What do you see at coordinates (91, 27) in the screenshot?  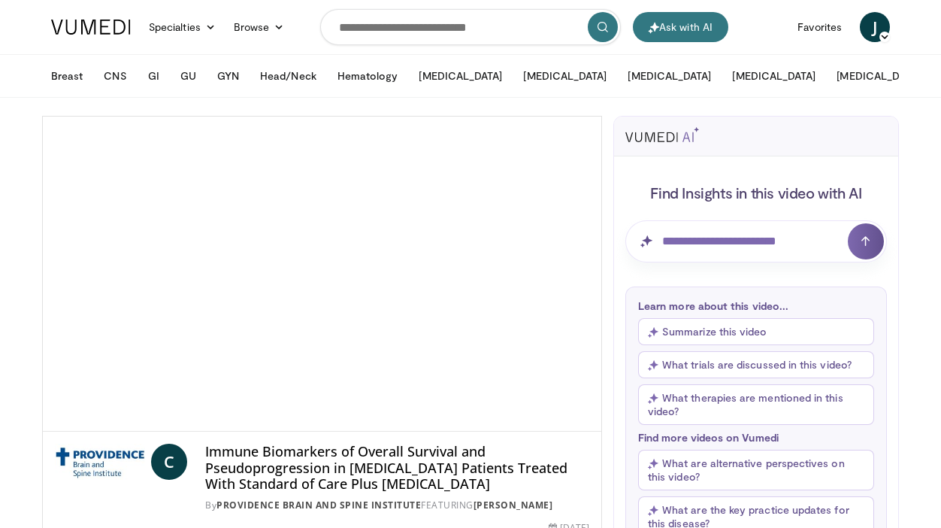 I see `img: VuMedi Logo` at bounding box center [91, 27].